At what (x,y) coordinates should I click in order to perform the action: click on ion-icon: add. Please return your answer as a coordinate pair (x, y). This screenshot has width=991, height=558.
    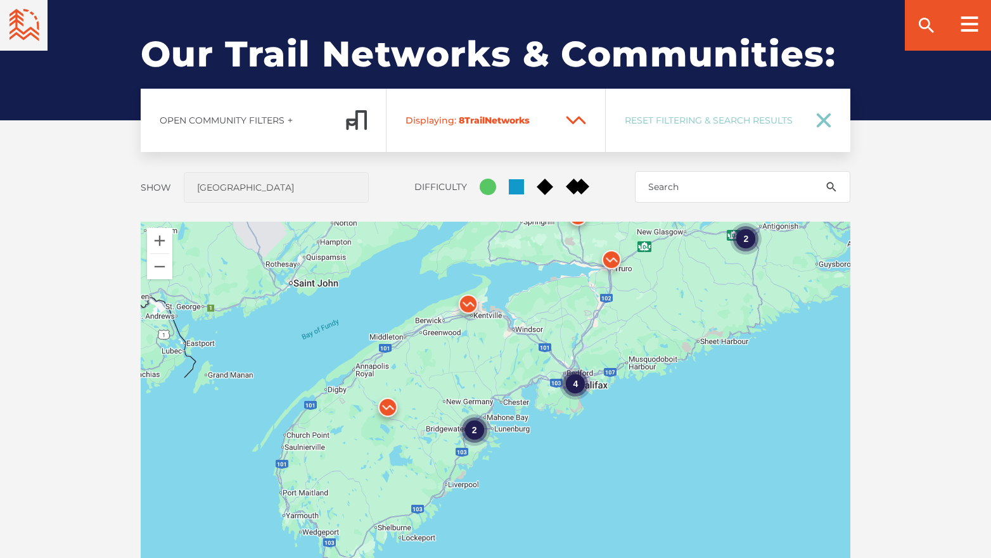
    Looking at the image, I should click on (290, 120).